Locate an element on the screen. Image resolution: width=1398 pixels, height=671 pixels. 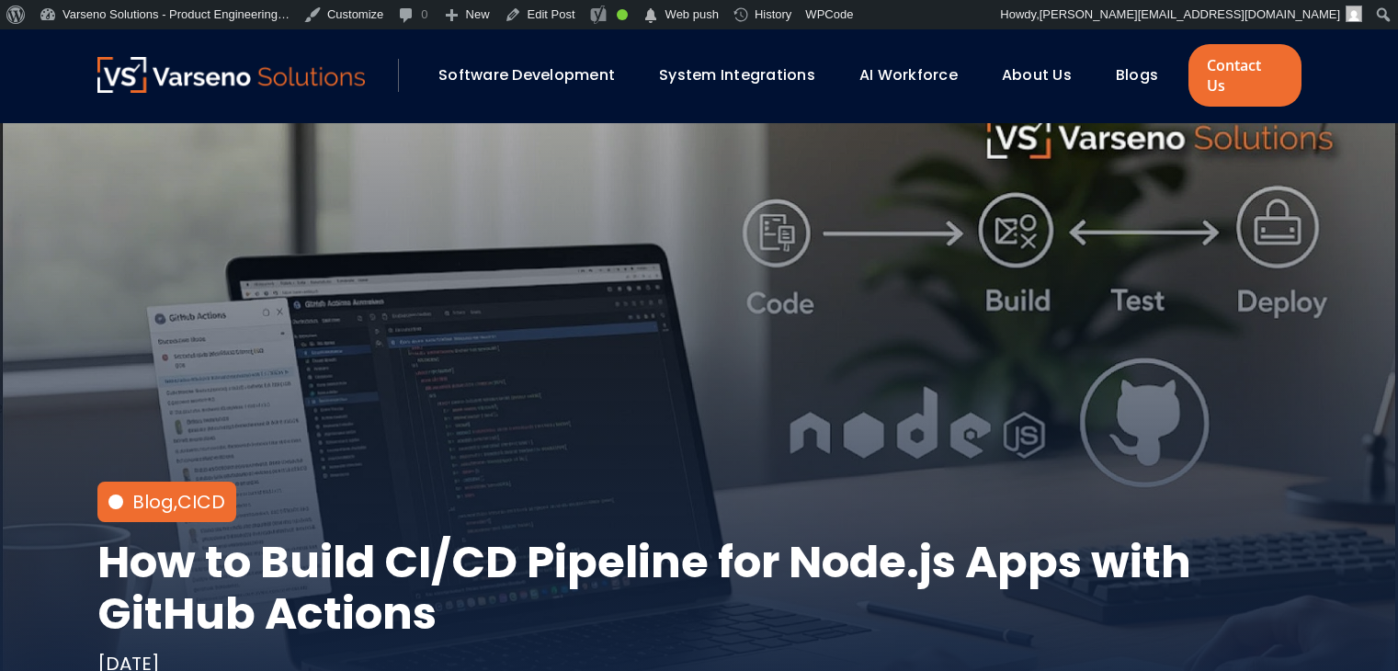
div: Good is located at coordinates (622, 15).